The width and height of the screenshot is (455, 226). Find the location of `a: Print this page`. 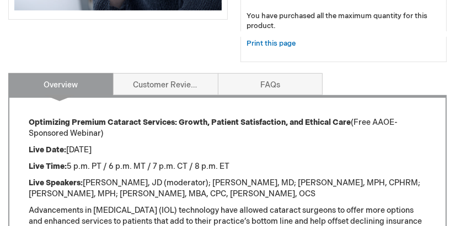

a: Print this page is located at coordinates (271, 44).